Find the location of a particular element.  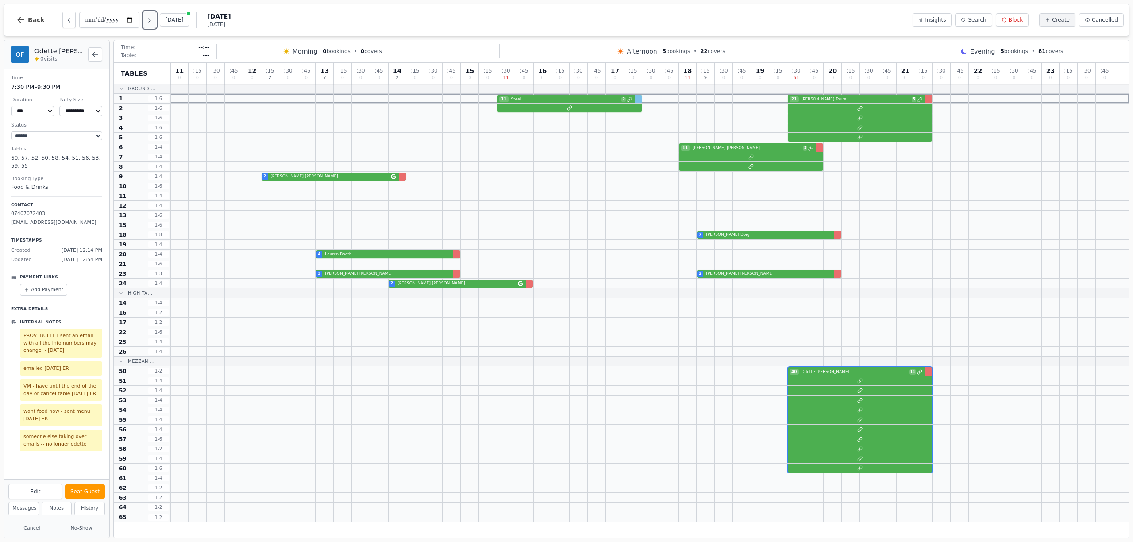

span: 22 is located at coordinates (123, 332).